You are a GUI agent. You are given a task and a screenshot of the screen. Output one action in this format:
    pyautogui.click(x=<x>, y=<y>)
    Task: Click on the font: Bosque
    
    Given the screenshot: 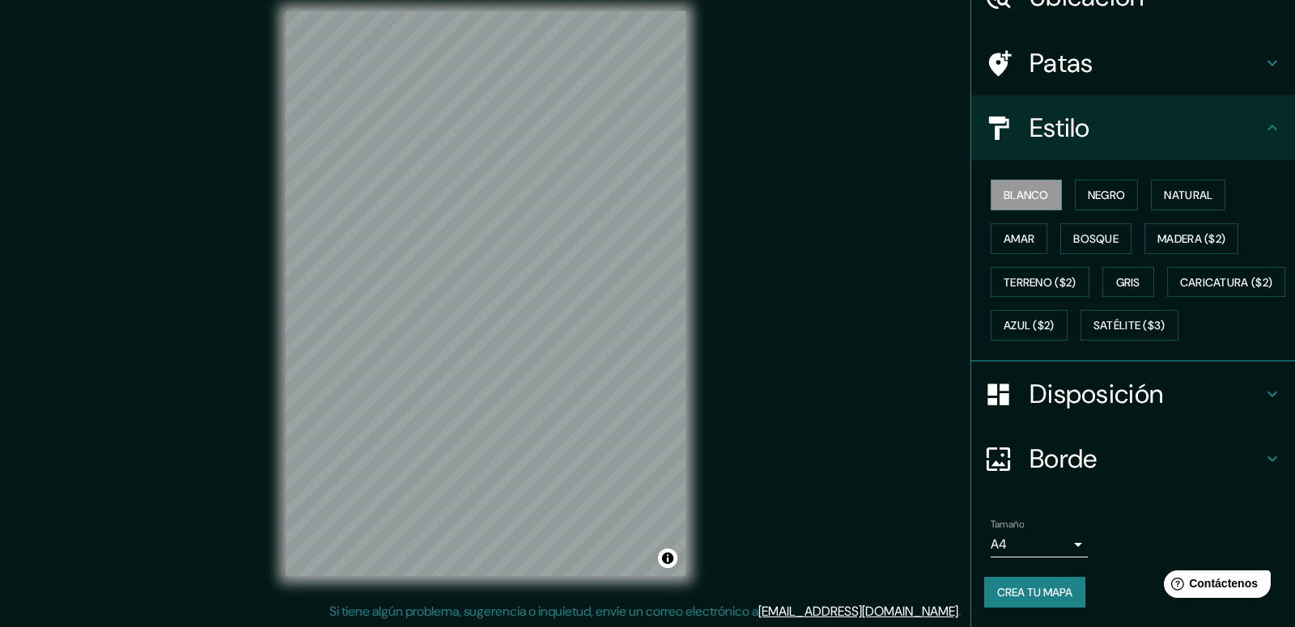 What is the action you would take?
    pyautogui.click(x=1096, y=239)
    